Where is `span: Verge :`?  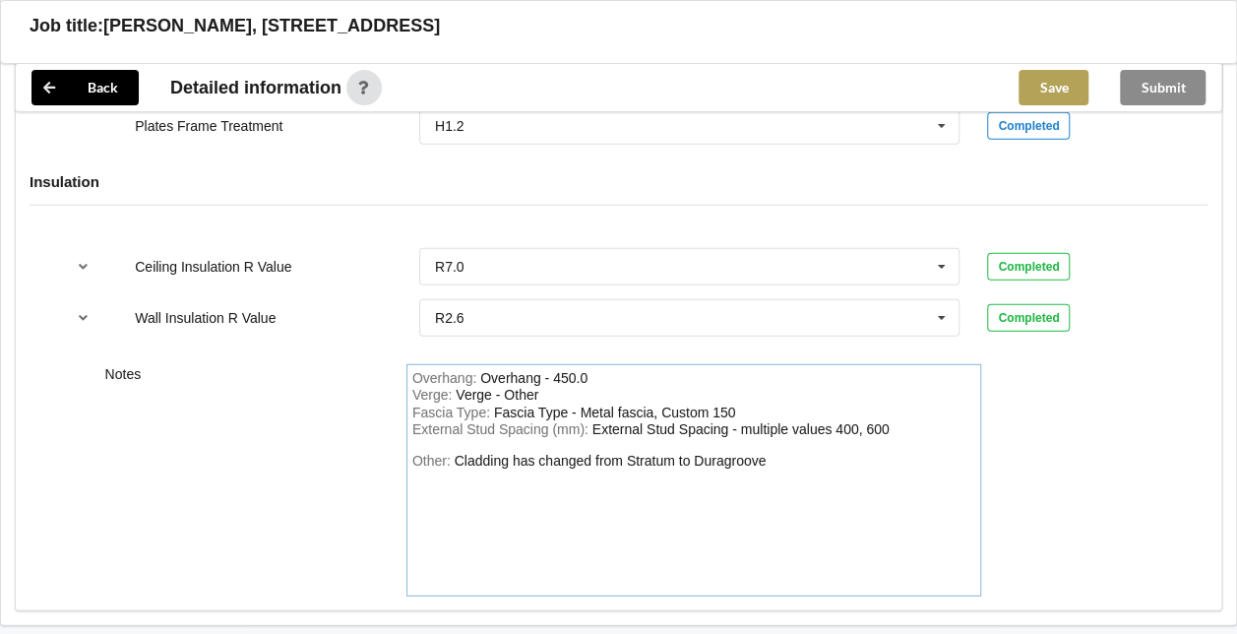
span: Verge : is located at coordinates (434, 395).